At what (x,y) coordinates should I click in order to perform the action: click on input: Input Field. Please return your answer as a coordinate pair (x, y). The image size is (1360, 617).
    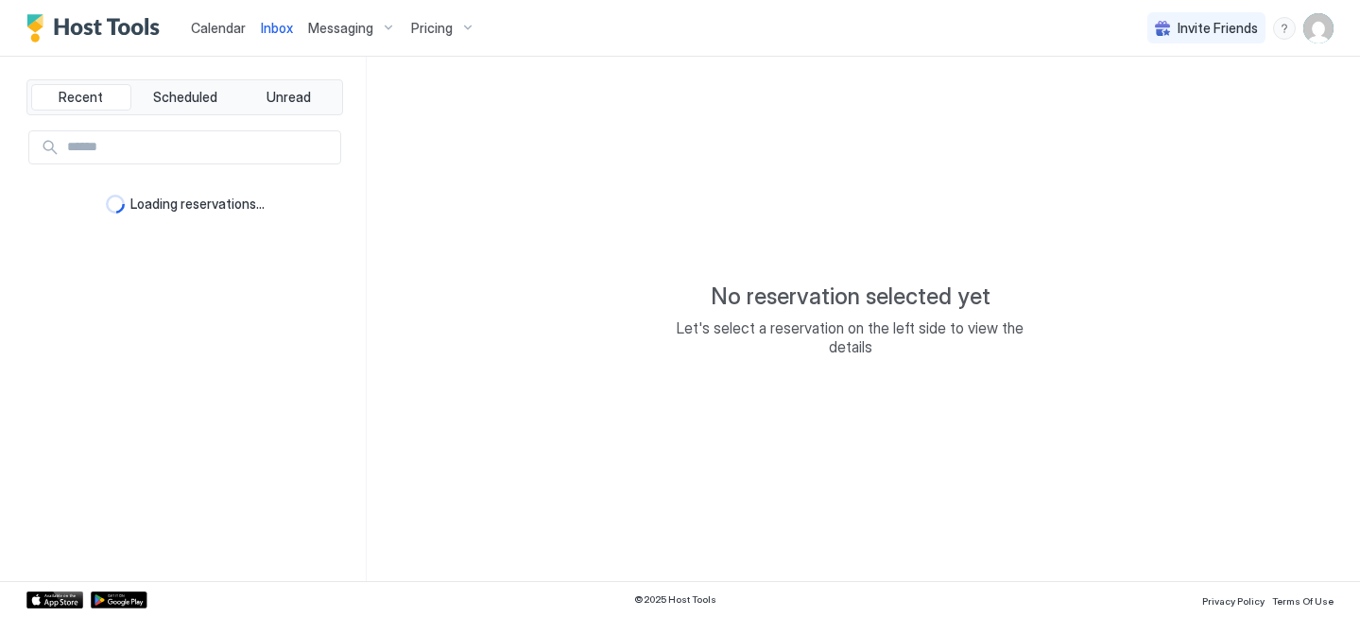
    Looking at the image, I should click on (199, 147).